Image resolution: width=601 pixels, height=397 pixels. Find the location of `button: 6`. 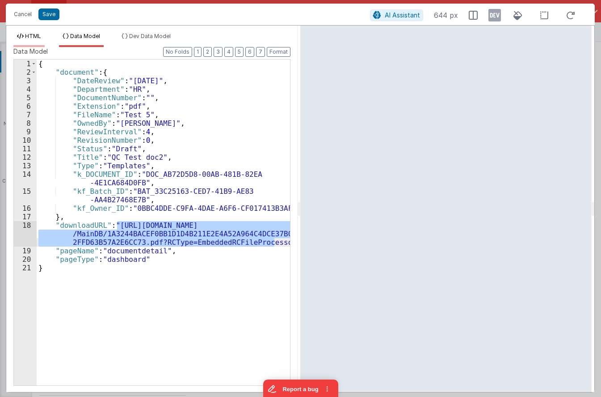

button: 6 is located at coordinates (250, 52).